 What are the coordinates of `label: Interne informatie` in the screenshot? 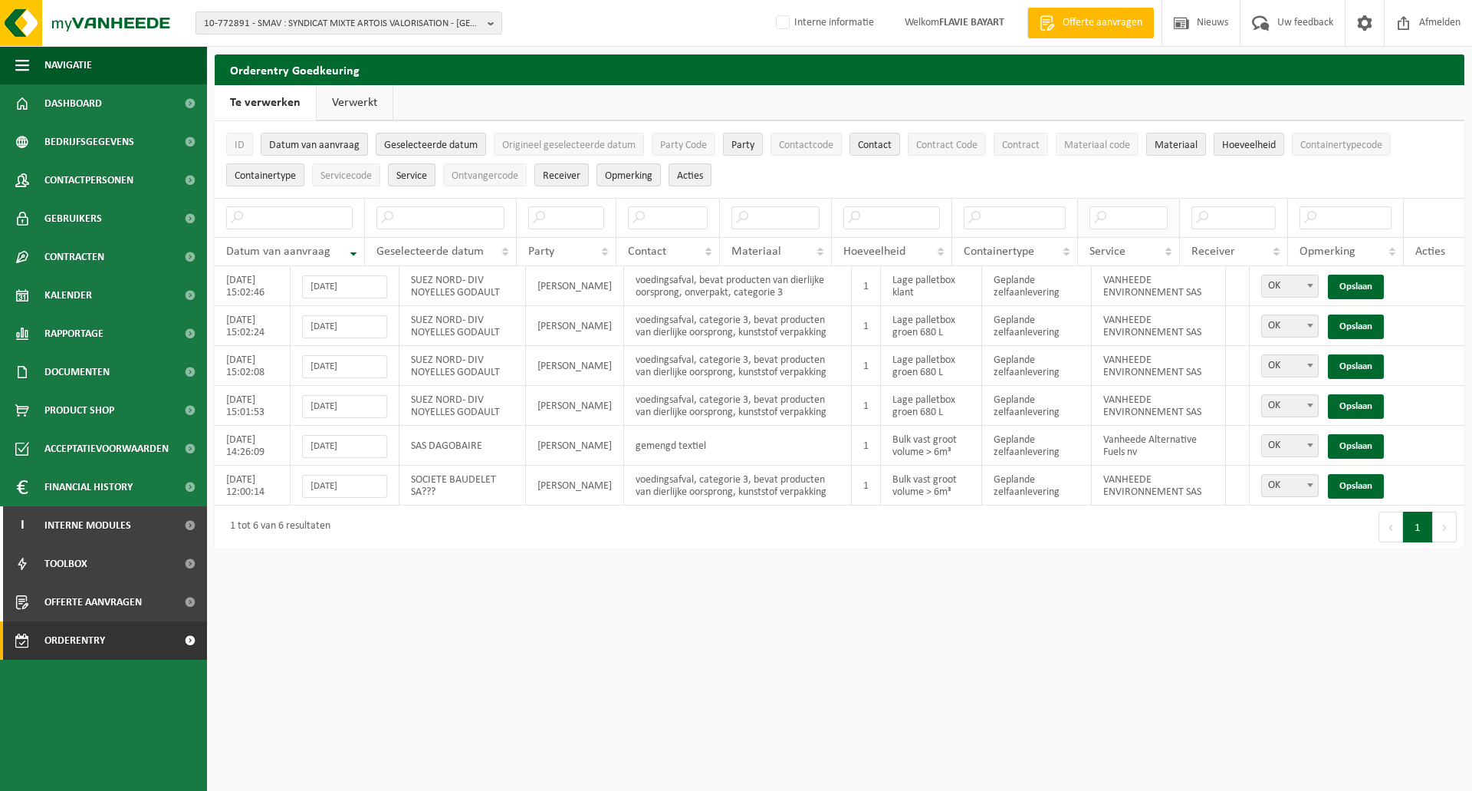 It's located at (824, 23).